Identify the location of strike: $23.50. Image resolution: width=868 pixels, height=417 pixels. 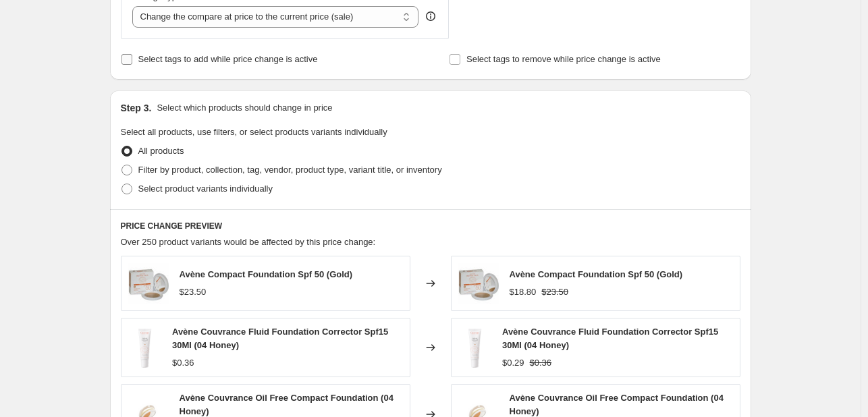
(555, 292).